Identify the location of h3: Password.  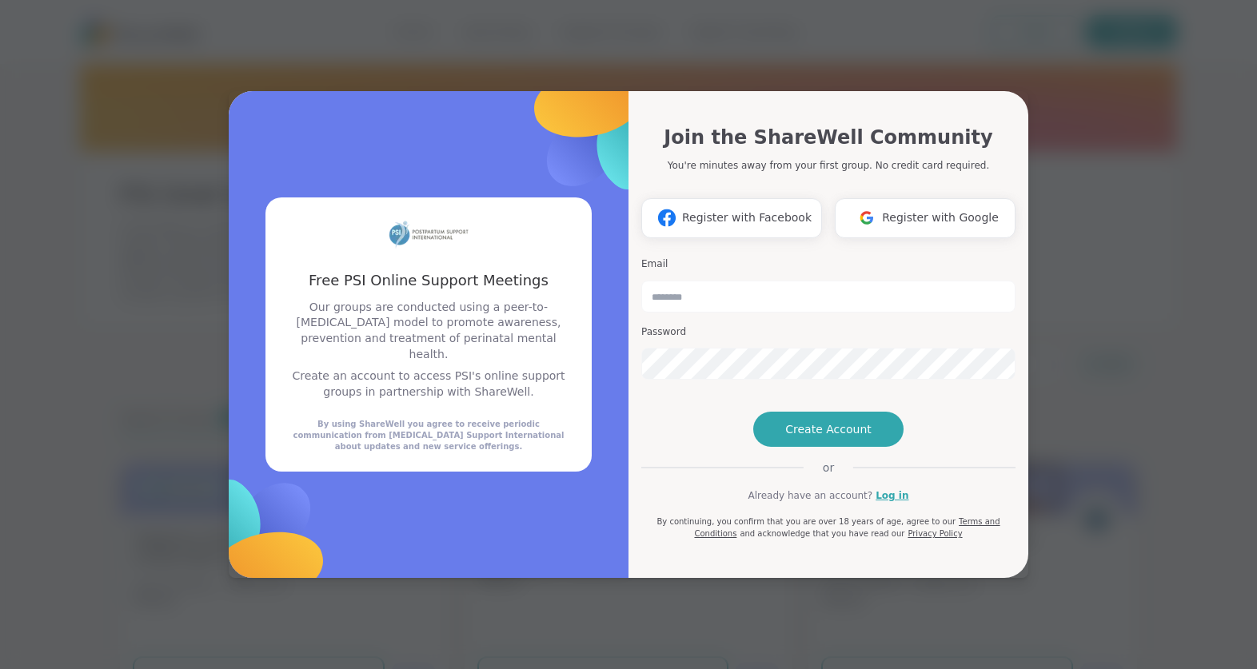
(828, 332).